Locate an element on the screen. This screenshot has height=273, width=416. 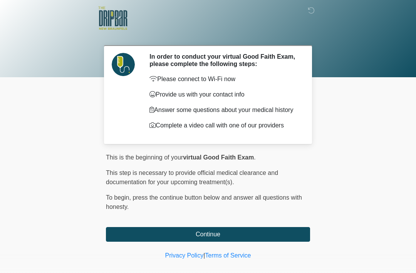
span: To begin, is located at coordinates (119, 197).